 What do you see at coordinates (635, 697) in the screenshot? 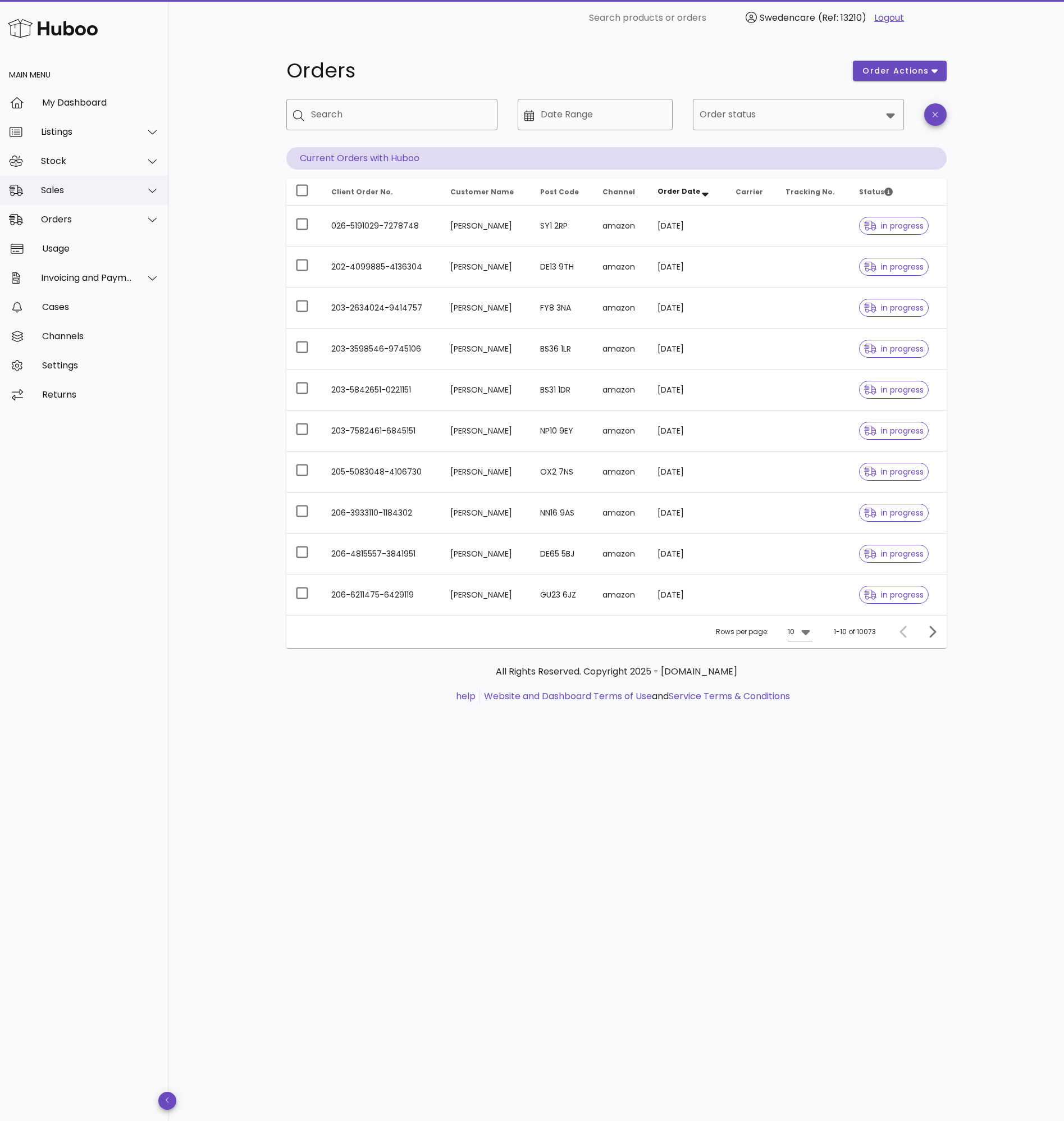
I see `li: and` at bounding box center [635, 697].